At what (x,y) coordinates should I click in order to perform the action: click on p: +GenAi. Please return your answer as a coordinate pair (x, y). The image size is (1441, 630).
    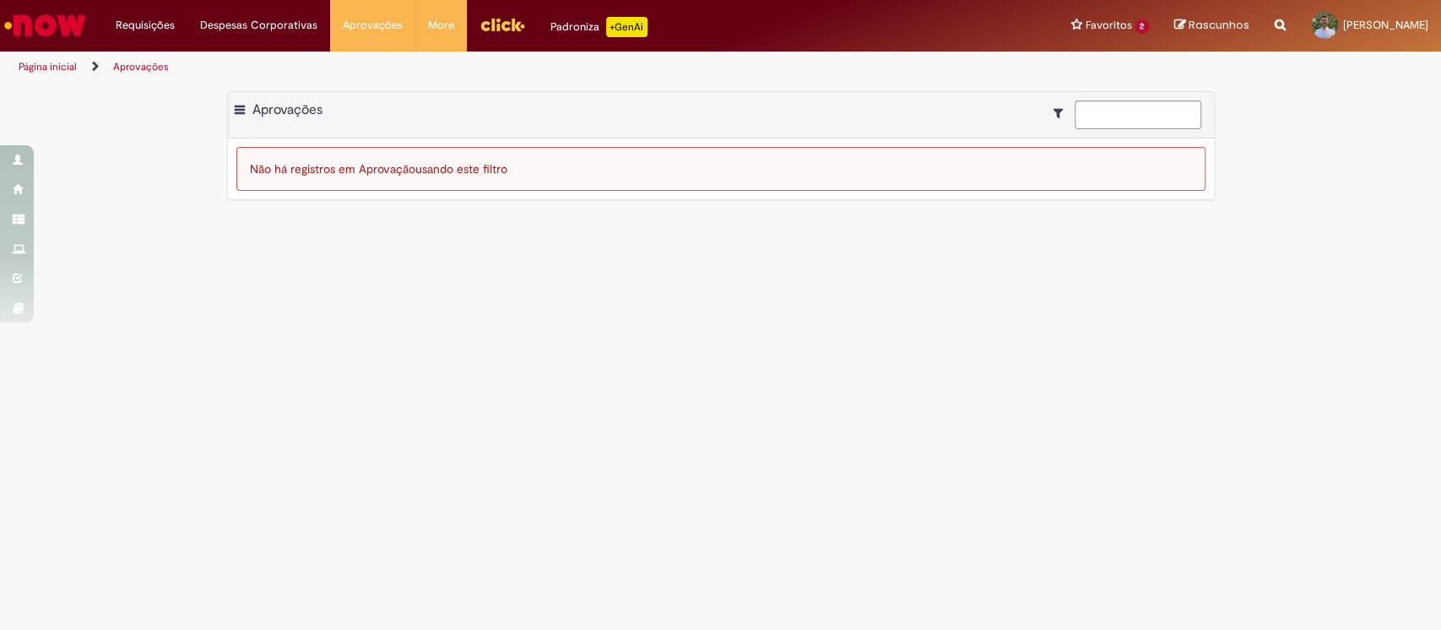
    Looking at the image, I should click on (626, 27).